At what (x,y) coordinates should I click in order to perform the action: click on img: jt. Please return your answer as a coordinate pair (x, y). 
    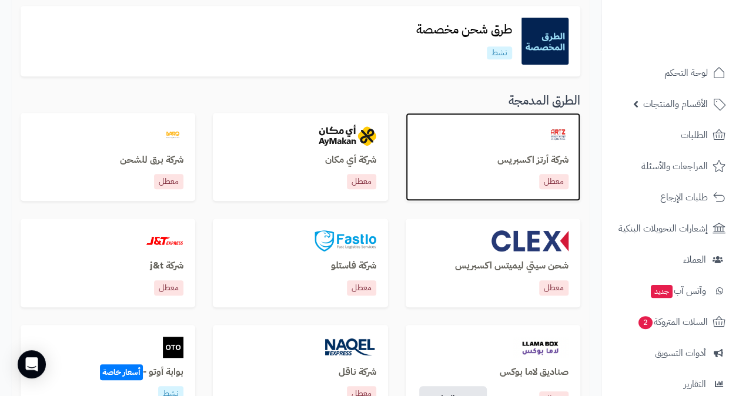
    Looking at the image, I should click on (165, 241).